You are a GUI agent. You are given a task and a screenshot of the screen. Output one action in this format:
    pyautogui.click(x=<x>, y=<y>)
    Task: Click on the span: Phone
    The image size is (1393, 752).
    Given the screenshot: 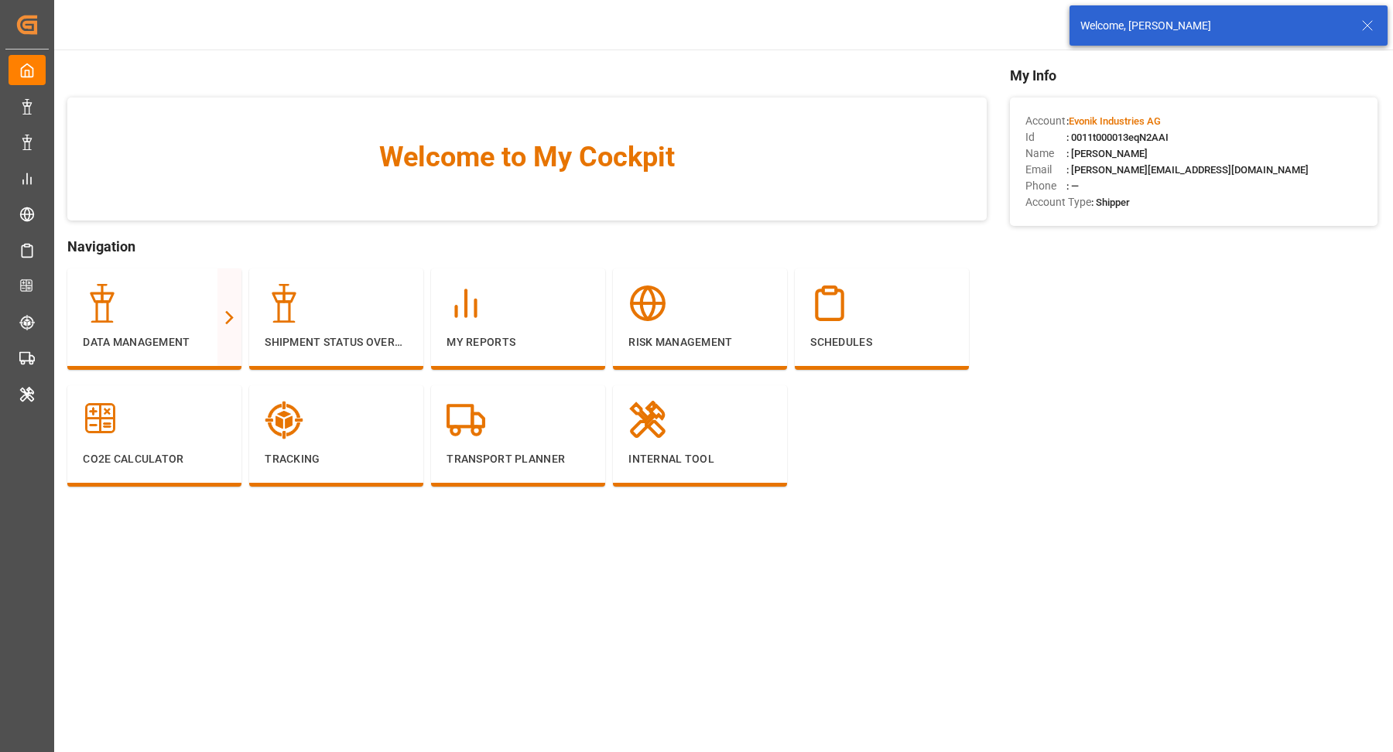 What is the action you would take?
    pyautogui.click(x=1046, y=186)
    